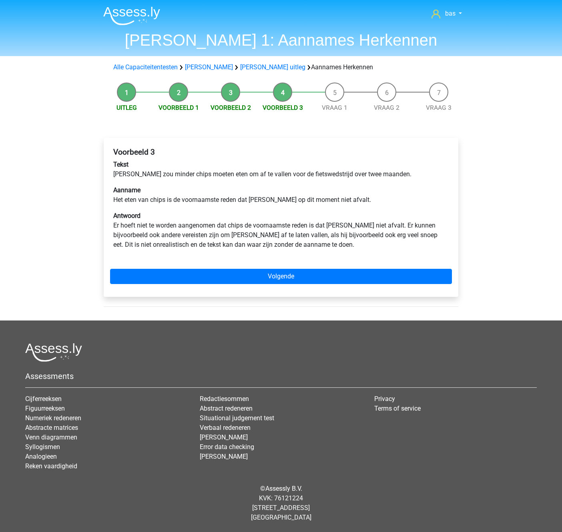  What do you see at coordinates (439, 107) in the screenshot?
I see `a: Vraag 3` at bounding box center [439, 107].